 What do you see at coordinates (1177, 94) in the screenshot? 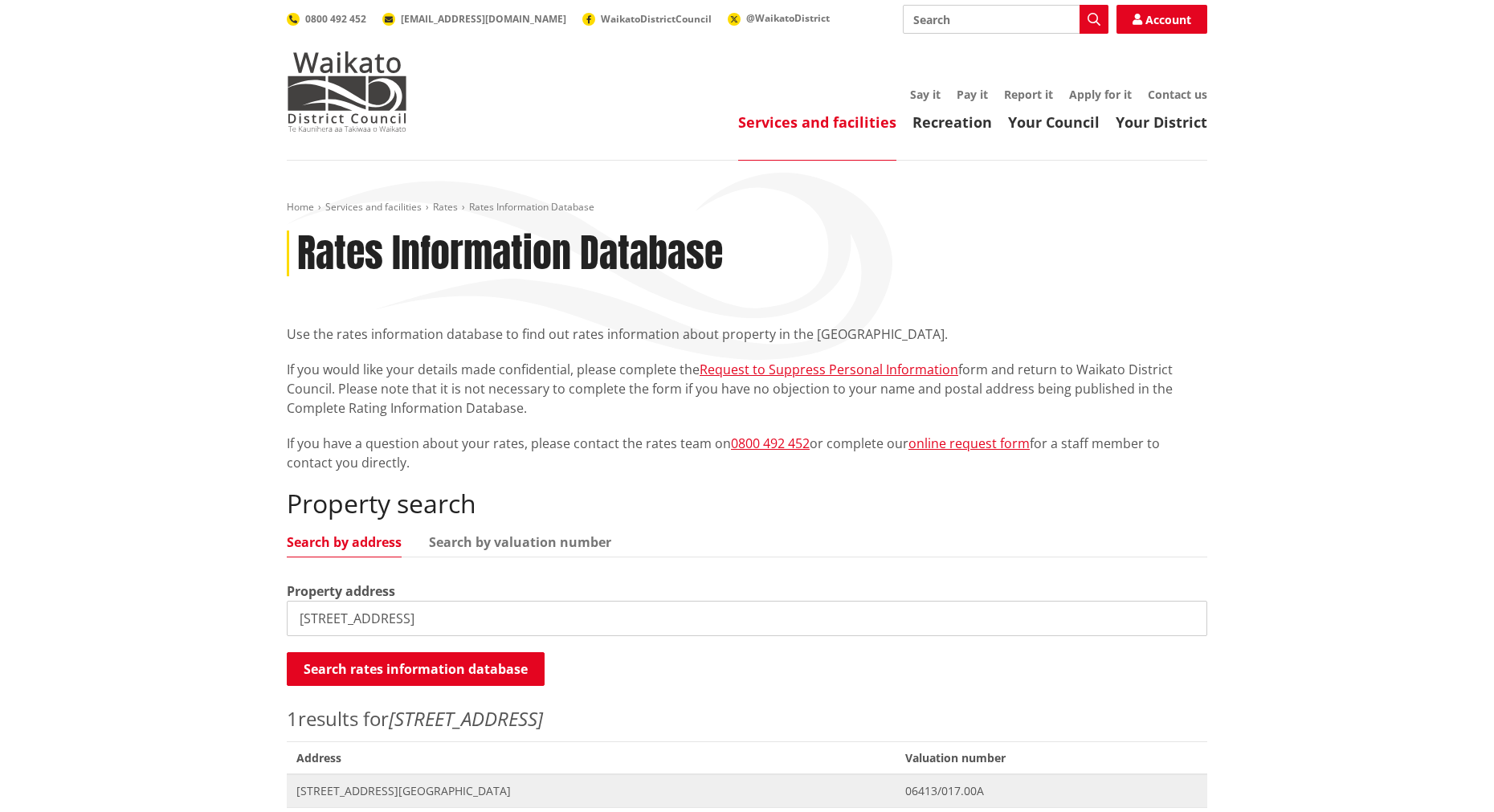
I see `a: Contact us` at bounding box center [1177, 94].